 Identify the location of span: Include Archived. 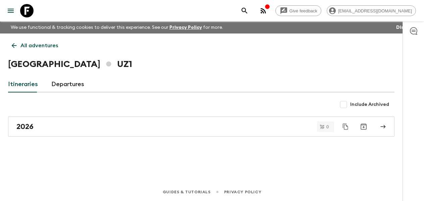
(370, 105).